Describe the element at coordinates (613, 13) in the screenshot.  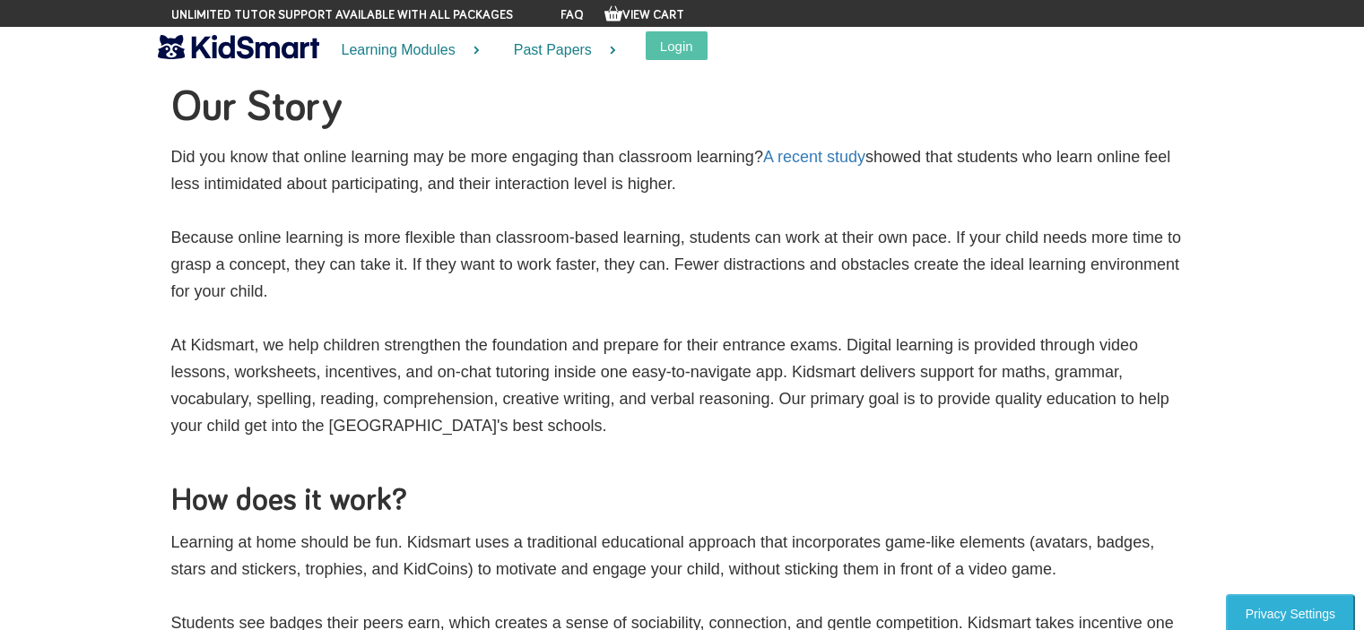
I see `img: Your items in the shopping basket` at that location.